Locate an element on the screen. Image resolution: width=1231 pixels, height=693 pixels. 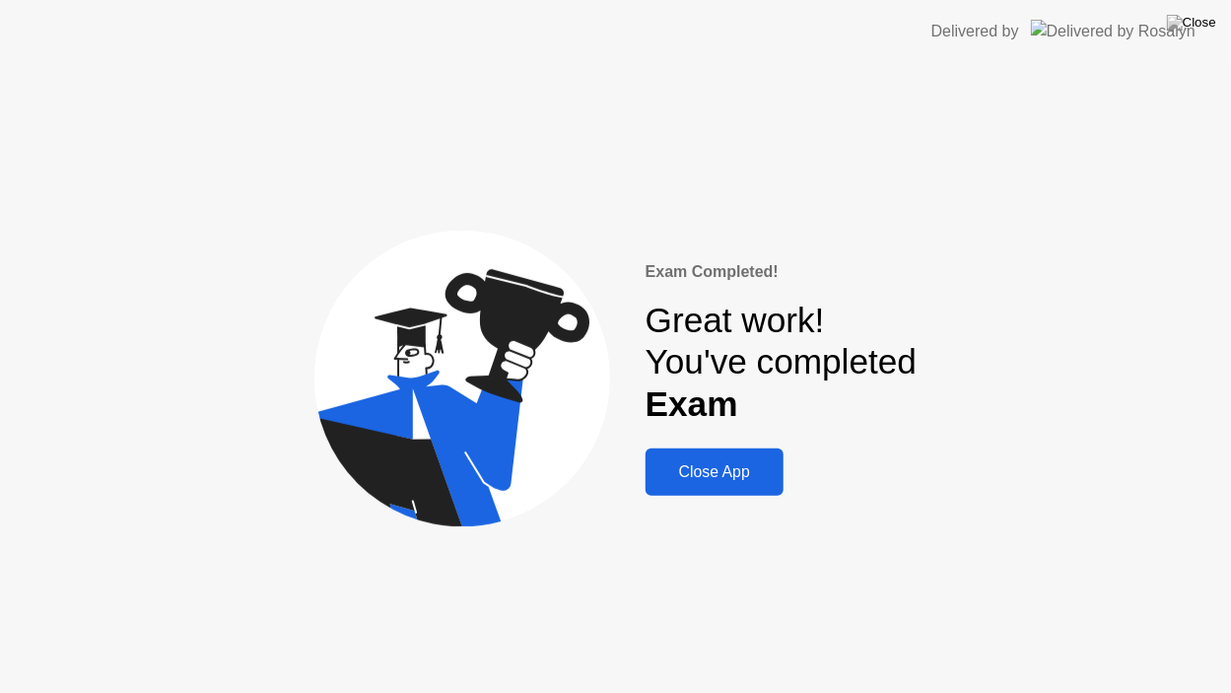
div: Close App is located at coordinates (715, 472).